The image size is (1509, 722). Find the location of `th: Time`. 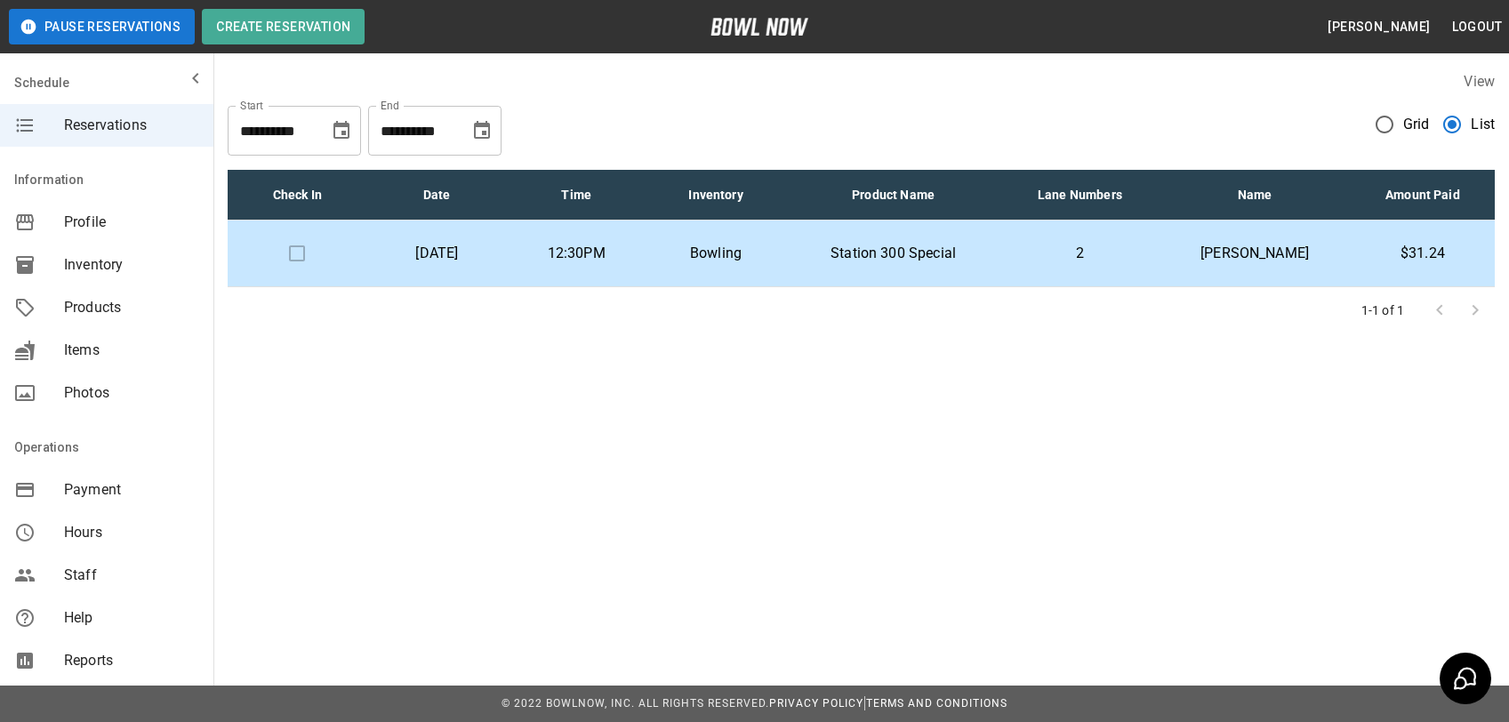

th: Time is located at coordinates (576, 195).